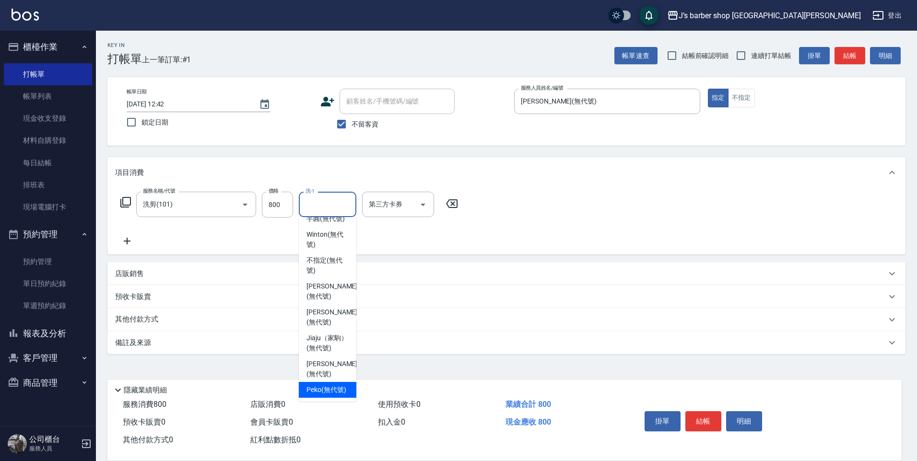 This screenshot has height=461, width=917. What do you see at coordinates (133, 297) in the screenshot?
I see `p: 預收卡販賣` at bounding box center [133, 297].